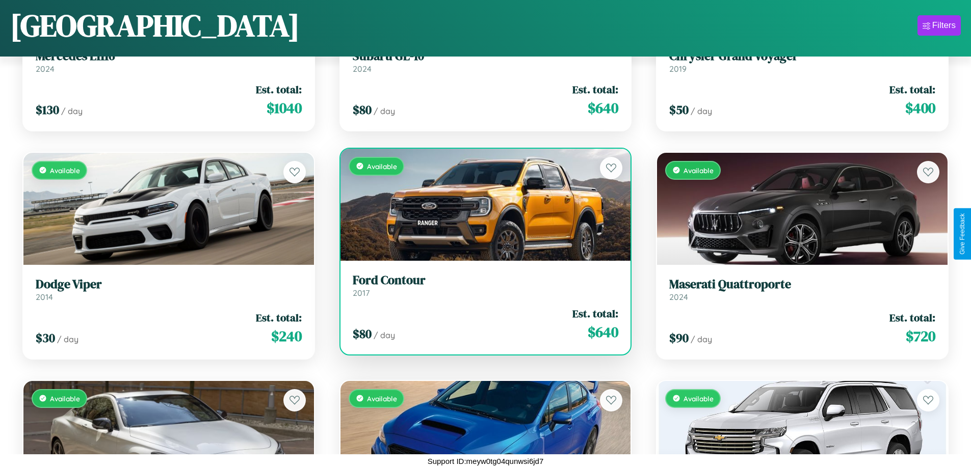  Describe the element at coordinates (679, 338) in the screenshot. I see `span: $ 90` at that location.